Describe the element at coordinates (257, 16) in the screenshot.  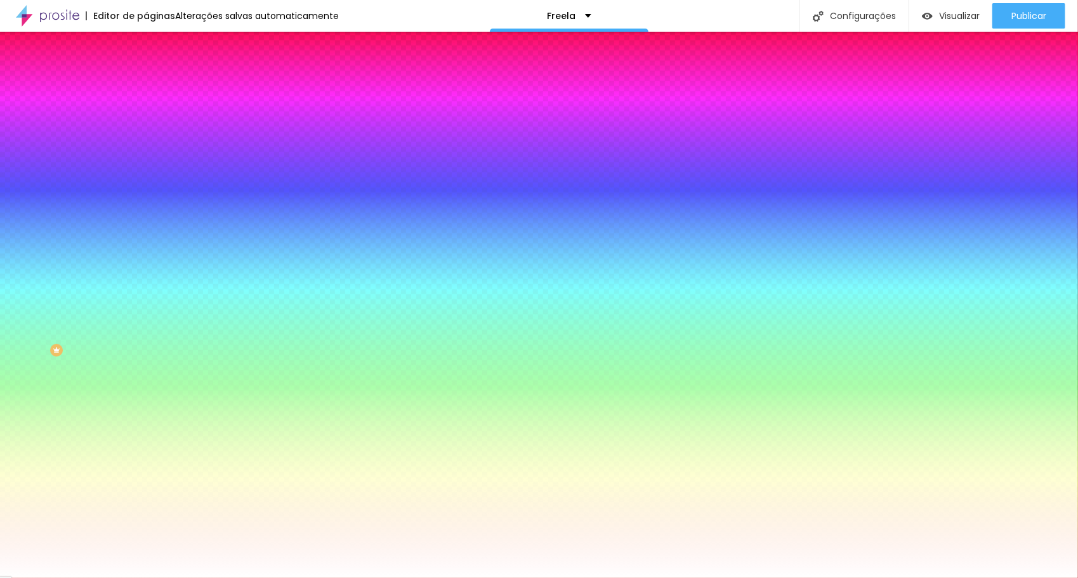
I see `div: Alterações salvas automaticamente` at that location.